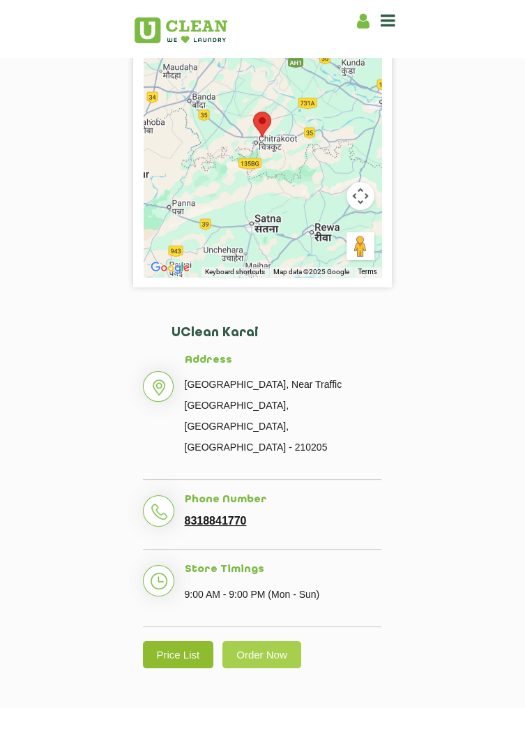 Image resolution: width=525 pixels, height=745 pixels. I want to click on a: 8318841770, so click(215, 521).